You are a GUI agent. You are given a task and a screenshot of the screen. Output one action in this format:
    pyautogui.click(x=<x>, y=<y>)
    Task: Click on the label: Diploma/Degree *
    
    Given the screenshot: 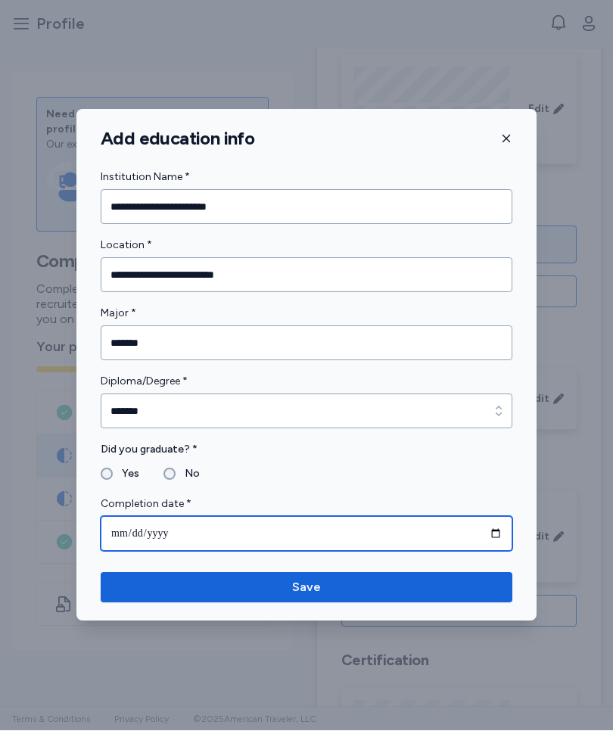 What is the action you would take?
    pyautogui.click(x=306, y=382)
    